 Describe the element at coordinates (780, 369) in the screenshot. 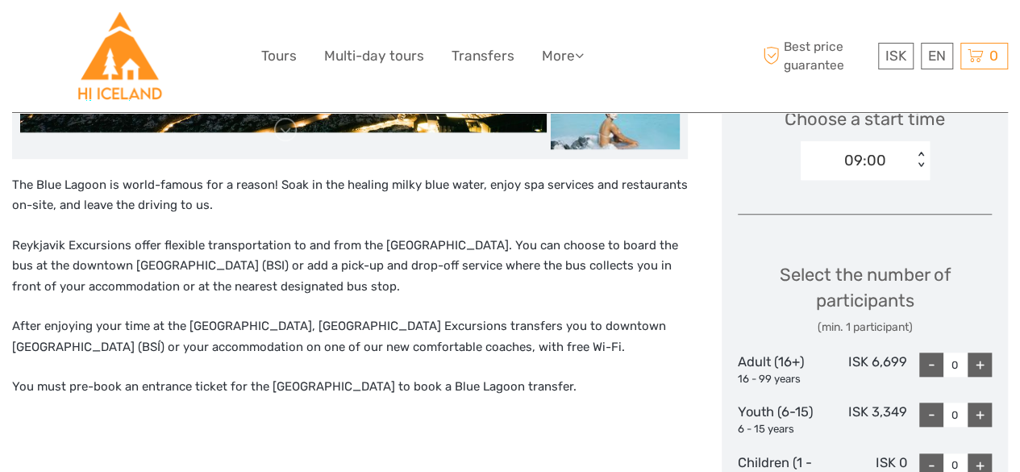

I see `div: Adult (16+)` at that location.